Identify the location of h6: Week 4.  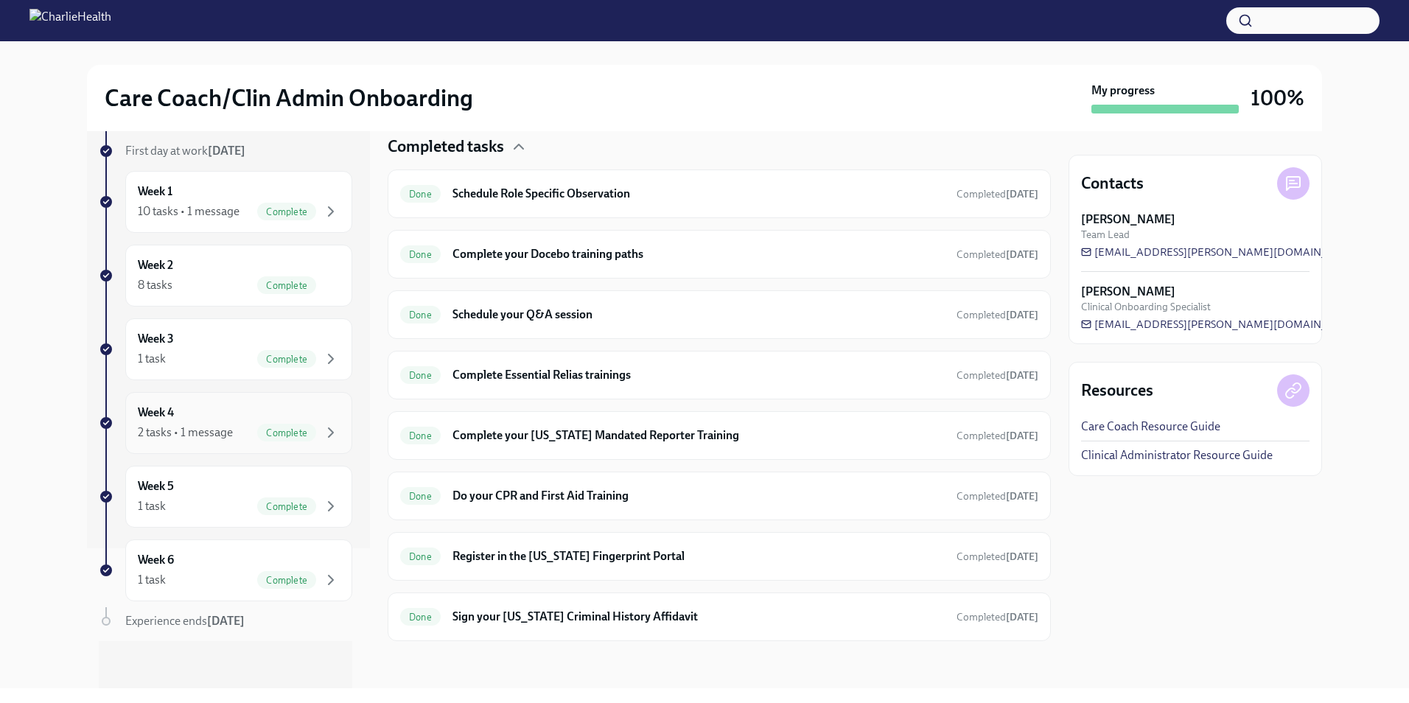
(155, 413).